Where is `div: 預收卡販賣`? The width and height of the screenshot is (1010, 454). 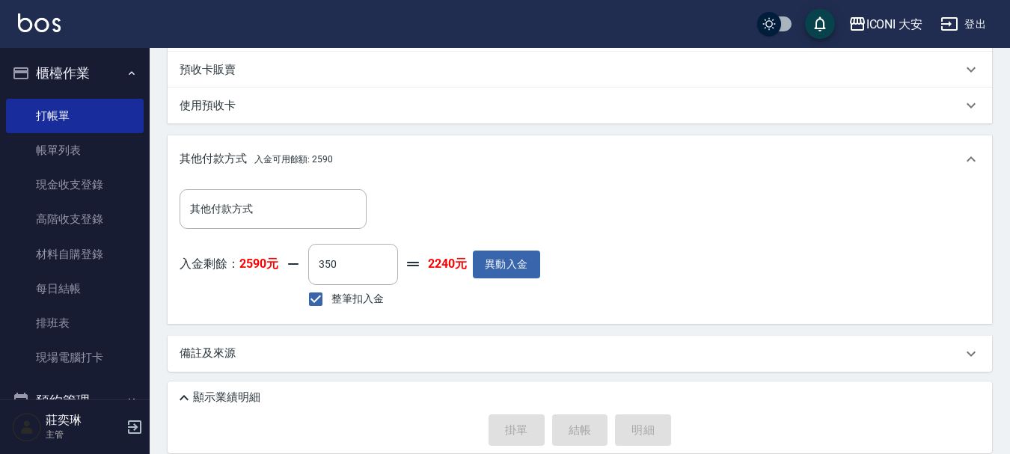 div: 預收卡販賣 is located at coordinates (580, 70).